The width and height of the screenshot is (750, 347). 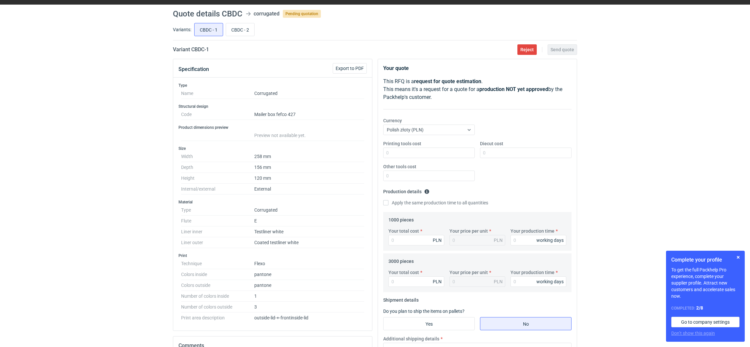 What do you see at coordinates (273, 148) in the screenshot?
I see `h3: Size` at bounding box center [273, 148].